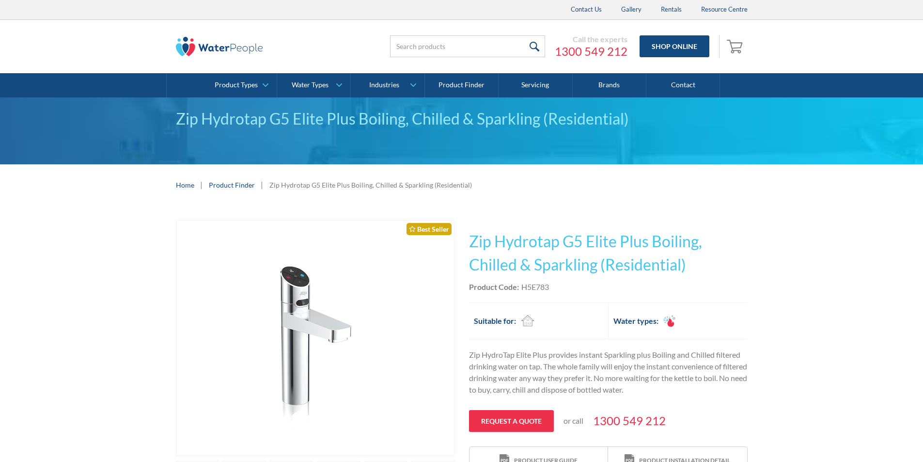 The height and width of the screenshot is (462, 923). What do you see at coordinates (315, 338) in the screenshot?
I see `a: open lightbox` at bounding box center [315, 338].